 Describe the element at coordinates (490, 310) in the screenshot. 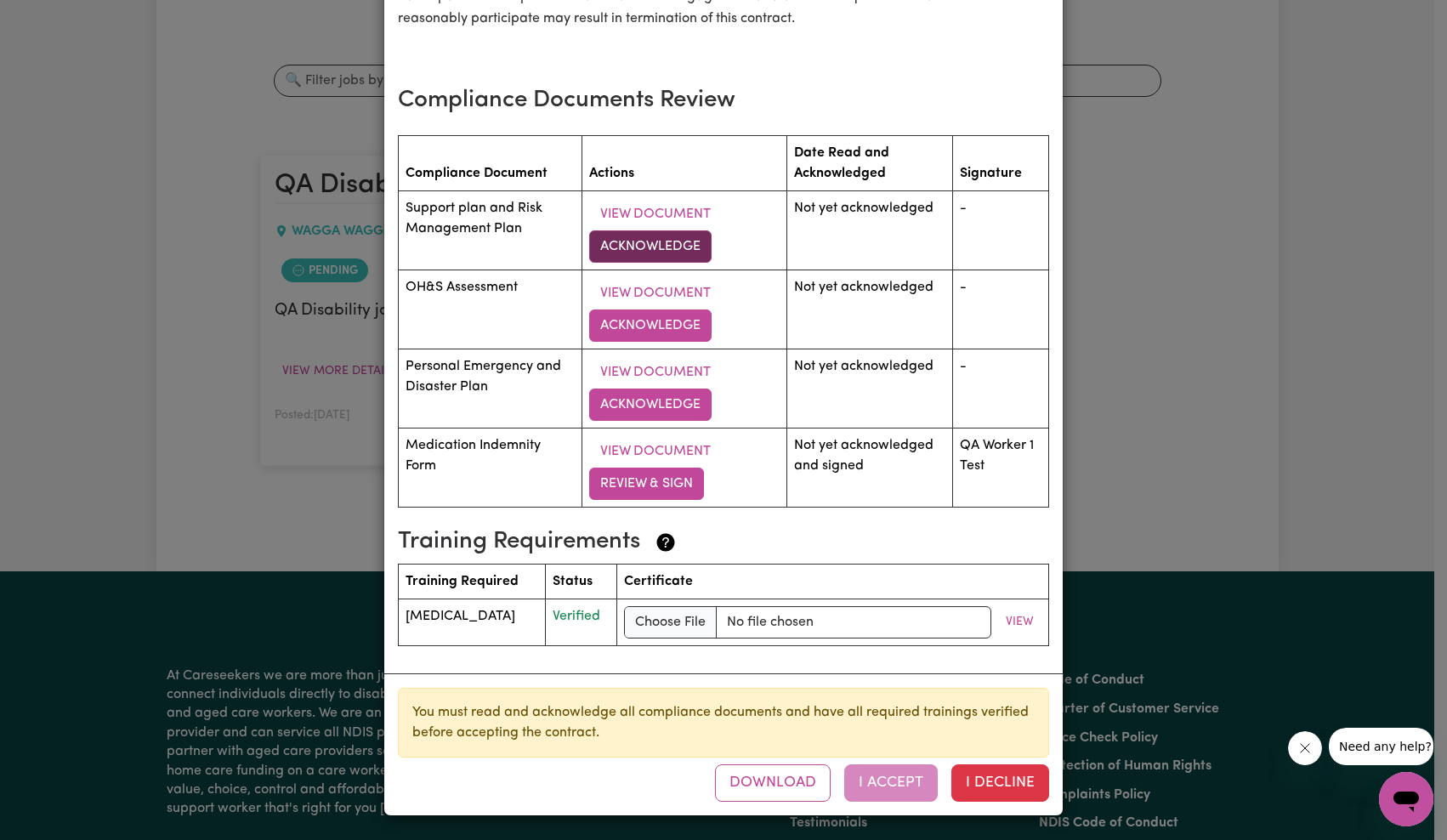

I see `td: OH&S Assessment` at that location.